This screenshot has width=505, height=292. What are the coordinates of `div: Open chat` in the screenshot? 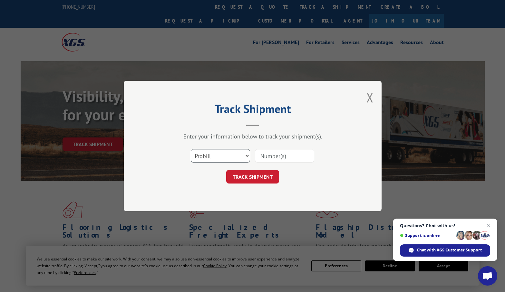 It's located at (487, 276).